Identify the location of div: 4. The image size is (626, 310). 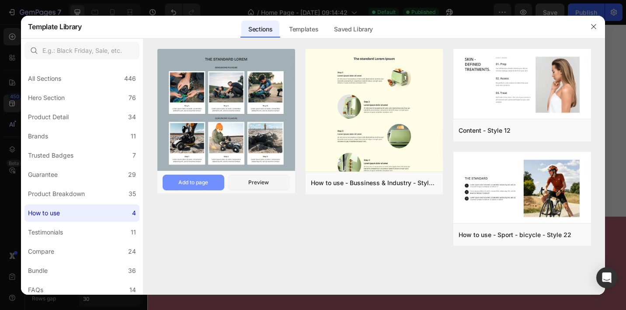
(134, 213).